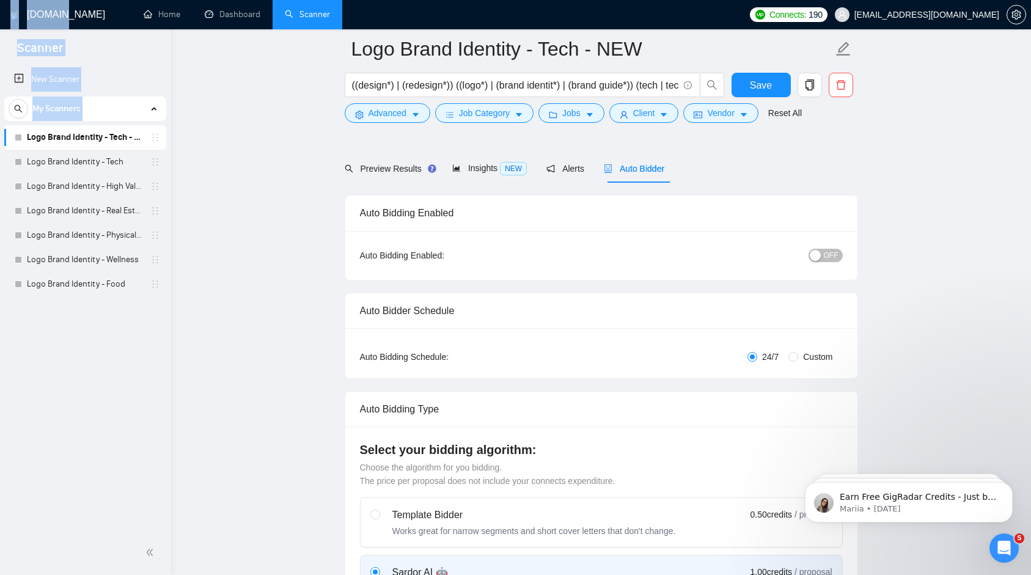  I want to click on li: New Scanner, so click(85, 79).